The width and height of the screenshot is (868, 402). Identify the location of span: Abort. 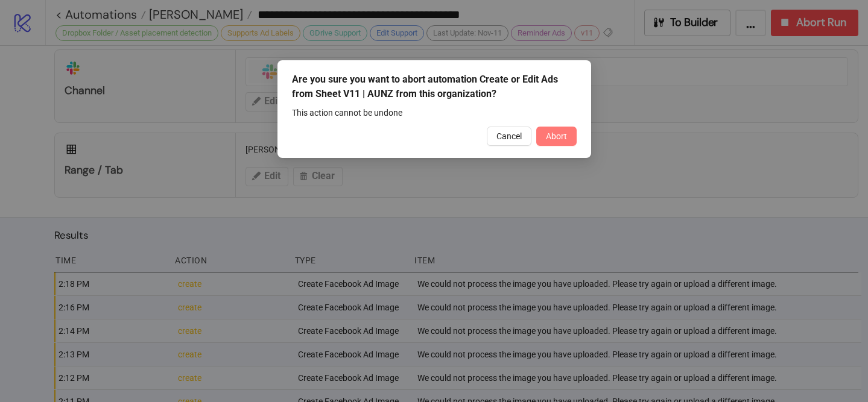
(556, 136).